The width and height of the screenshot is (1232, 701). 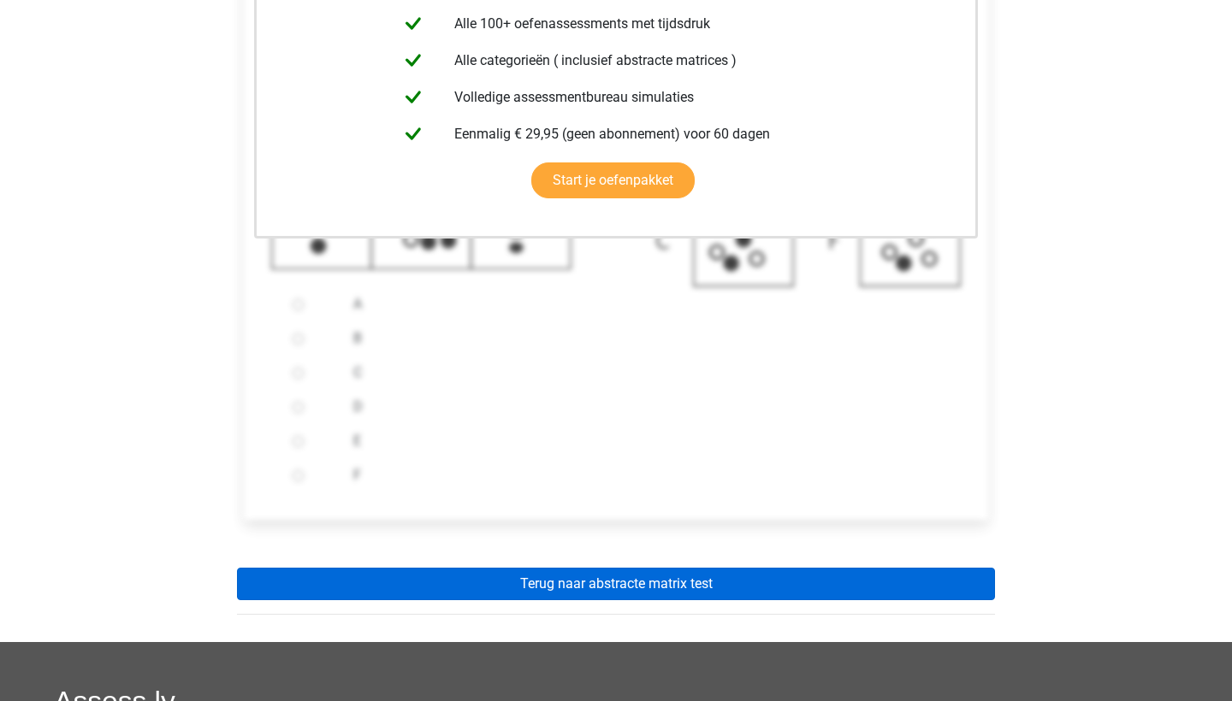 I want to click on label: B, so click(x=643, y=339).